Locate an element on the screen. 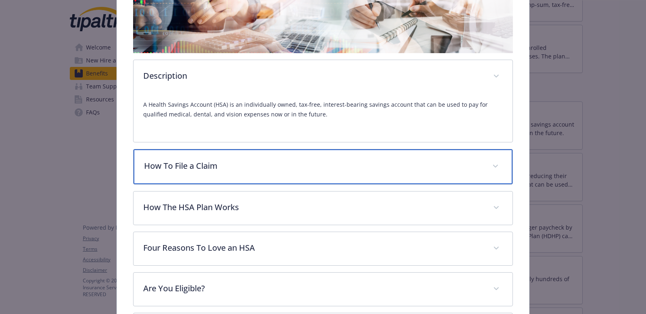 This screenshot has height=314, width=646. div: Four Reasons To Love an HSA is located at coordinates (323, 249).